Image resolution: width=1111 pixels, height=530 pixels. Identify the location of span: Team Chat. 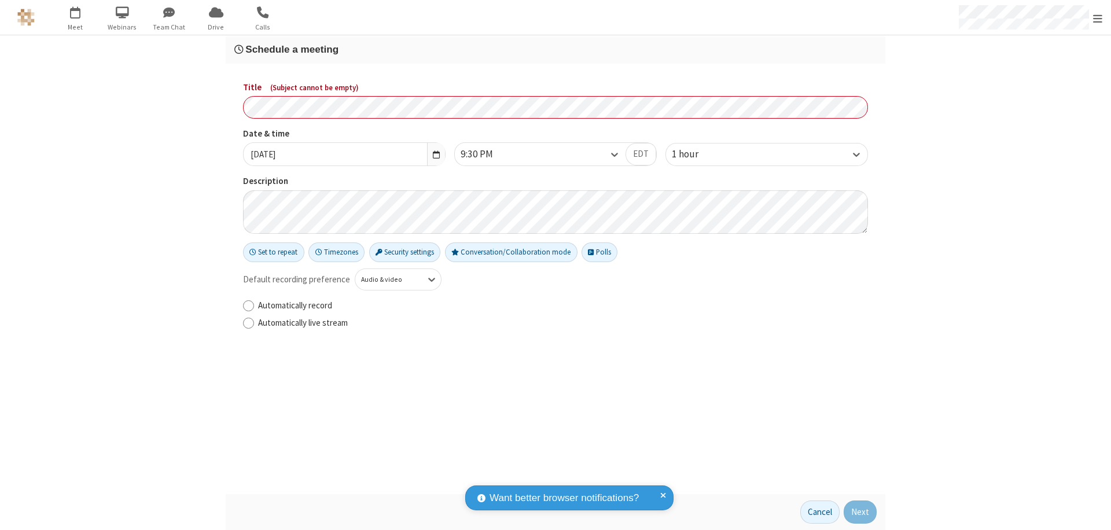
(169, 27).